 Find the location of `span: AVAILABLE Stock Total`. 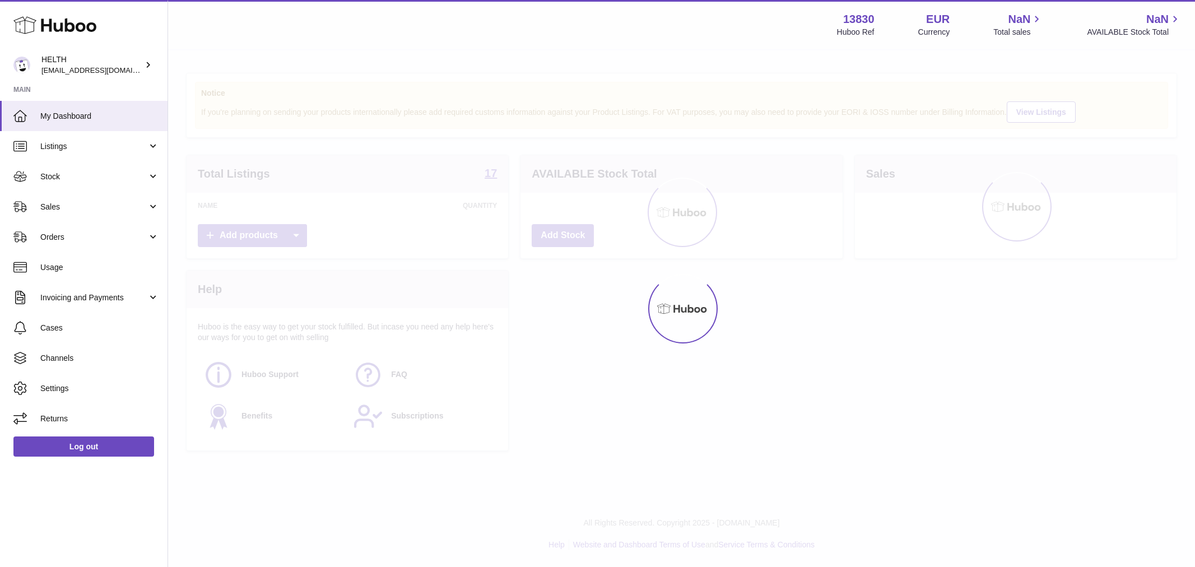

span: AVAILABLE Stock Total is located at coordinates (1134, 32).